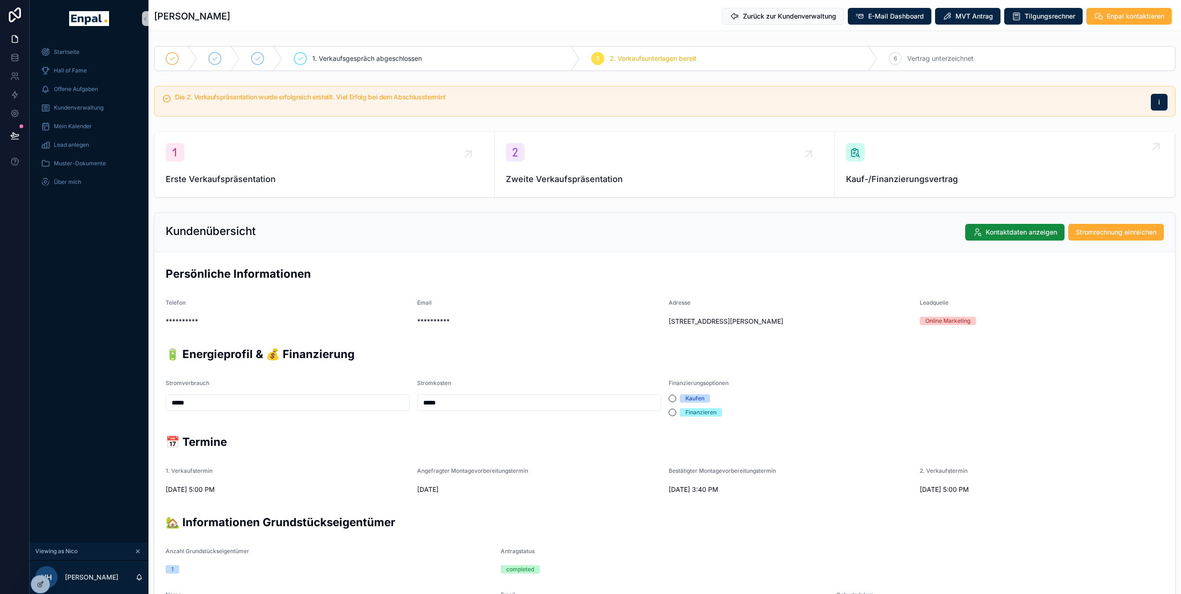  What do you see at coordinates (665, 164) in the screenshot?
I see `a: Zweite Verkaufspräsentation` at bounding box center [665, 164].